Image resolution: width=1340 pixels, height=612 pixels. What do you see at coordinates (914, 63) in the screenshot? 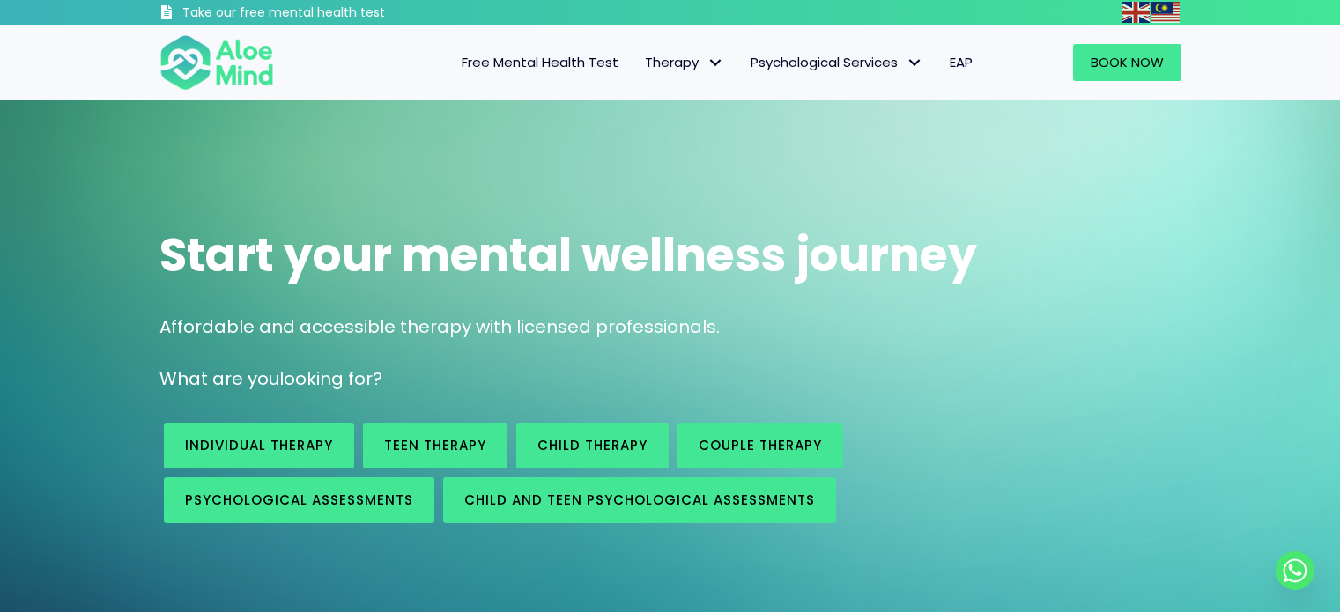
I see `span: Psychological Services: submenu` at bounding box center [914, 63].